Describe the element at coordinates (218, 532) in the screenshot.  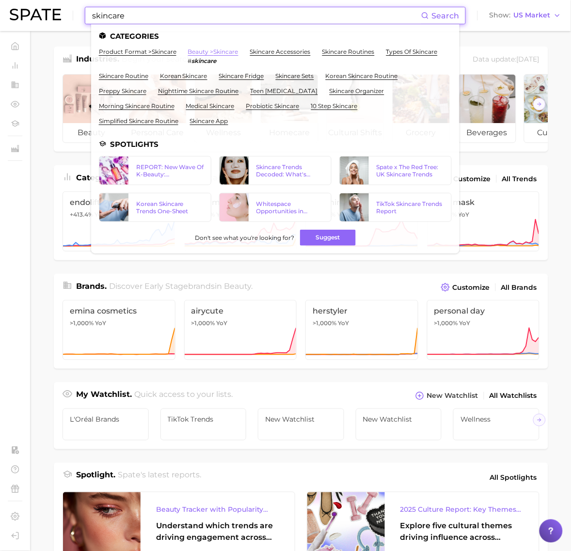
I see `div: Understand which trends are driving engagement across platforms in the skin, hair, makeup, and fr...` at that location.